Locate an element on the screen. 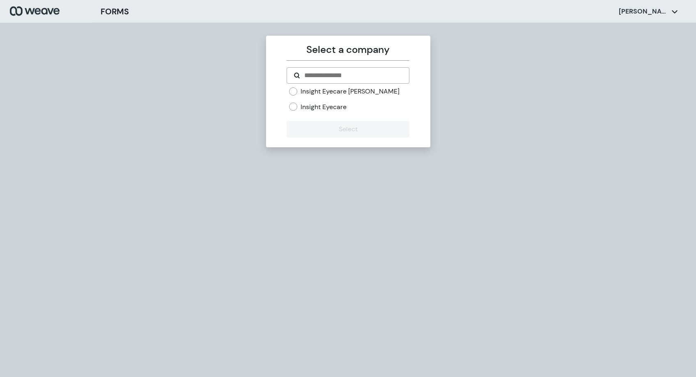 The height and width of the screenshot is (377, 696). label: Insight Eyecare is located at coordinates (323, 107).